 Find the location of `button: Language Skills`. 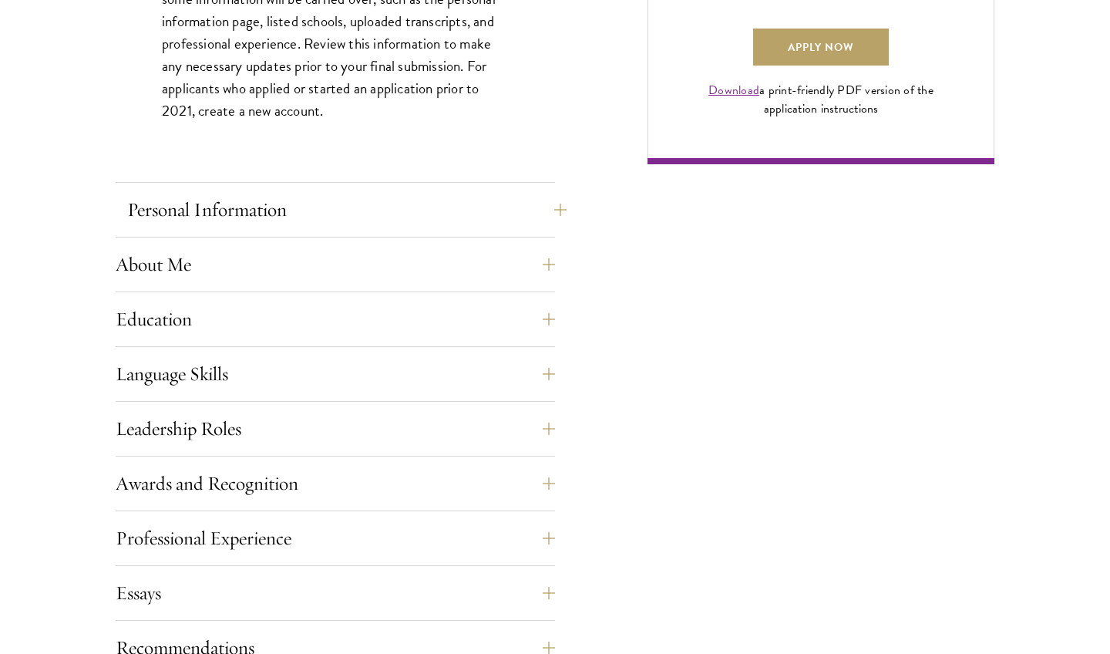

button: Language Skills is located at coordinates (335, 374).